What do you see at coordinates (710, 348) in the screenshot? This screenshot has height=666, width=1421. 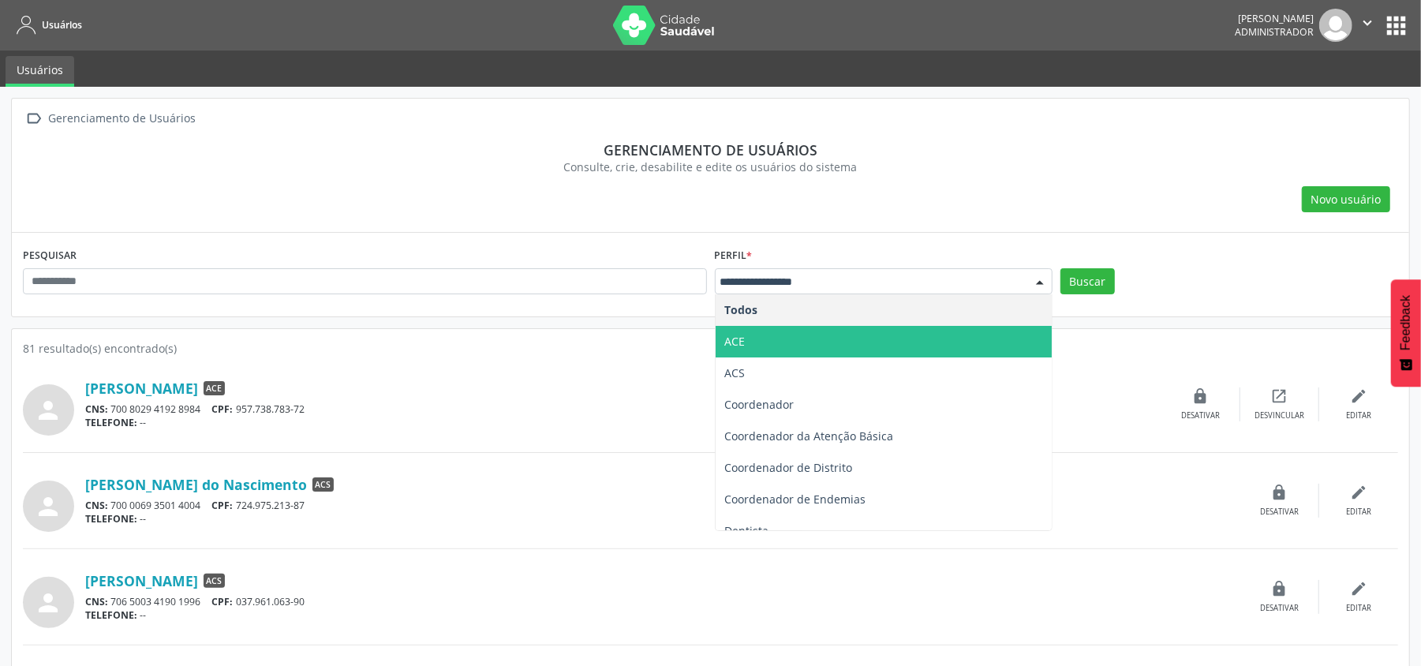 I see `div: 81 resultado(s) encontrado(s)` at bounding box center [710, 348].